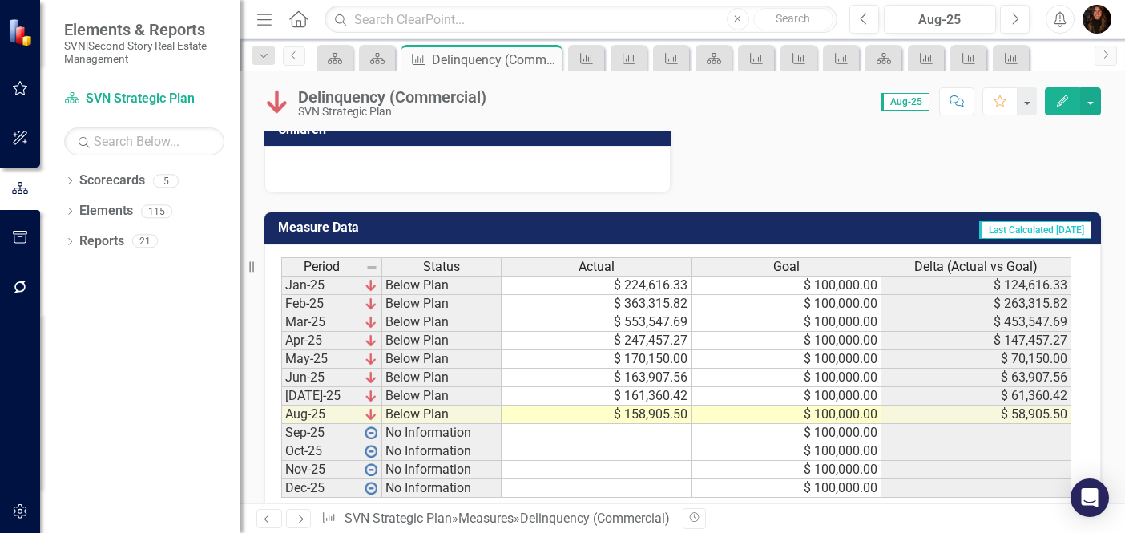  I want to click on img: 8DAGhfEEPCf229AAAAAElFTkSuQmCC, so click(372, 268).